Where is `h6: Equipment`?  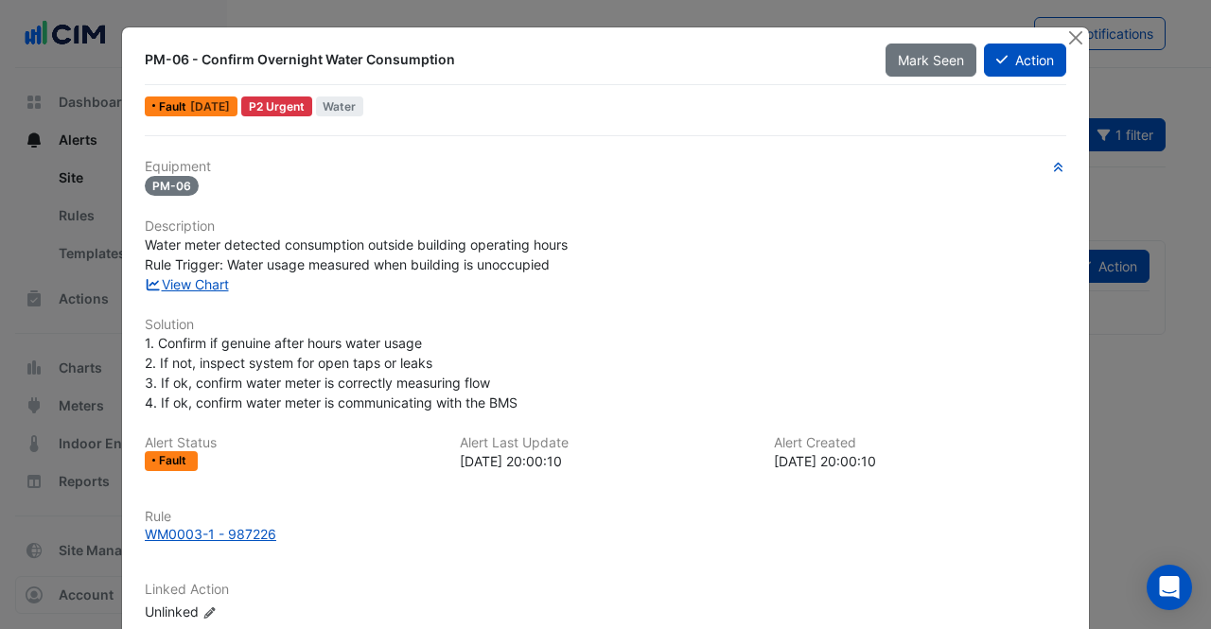
h6: Equipment is located at coordinates (606, 167).